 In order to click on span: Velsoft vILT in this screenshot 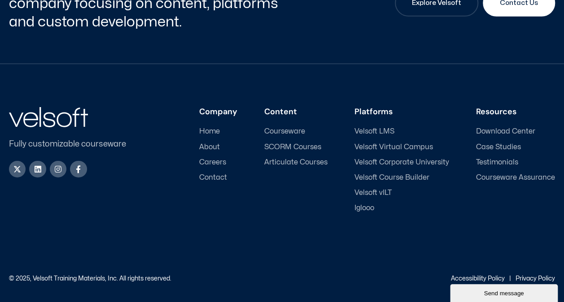, I will do `click(373, 193)`.